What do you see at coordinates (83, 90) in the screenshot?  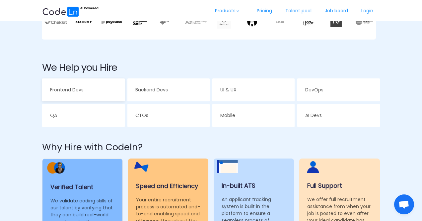 I see `a: Frontend Devs` at bounding box center [83, 90].